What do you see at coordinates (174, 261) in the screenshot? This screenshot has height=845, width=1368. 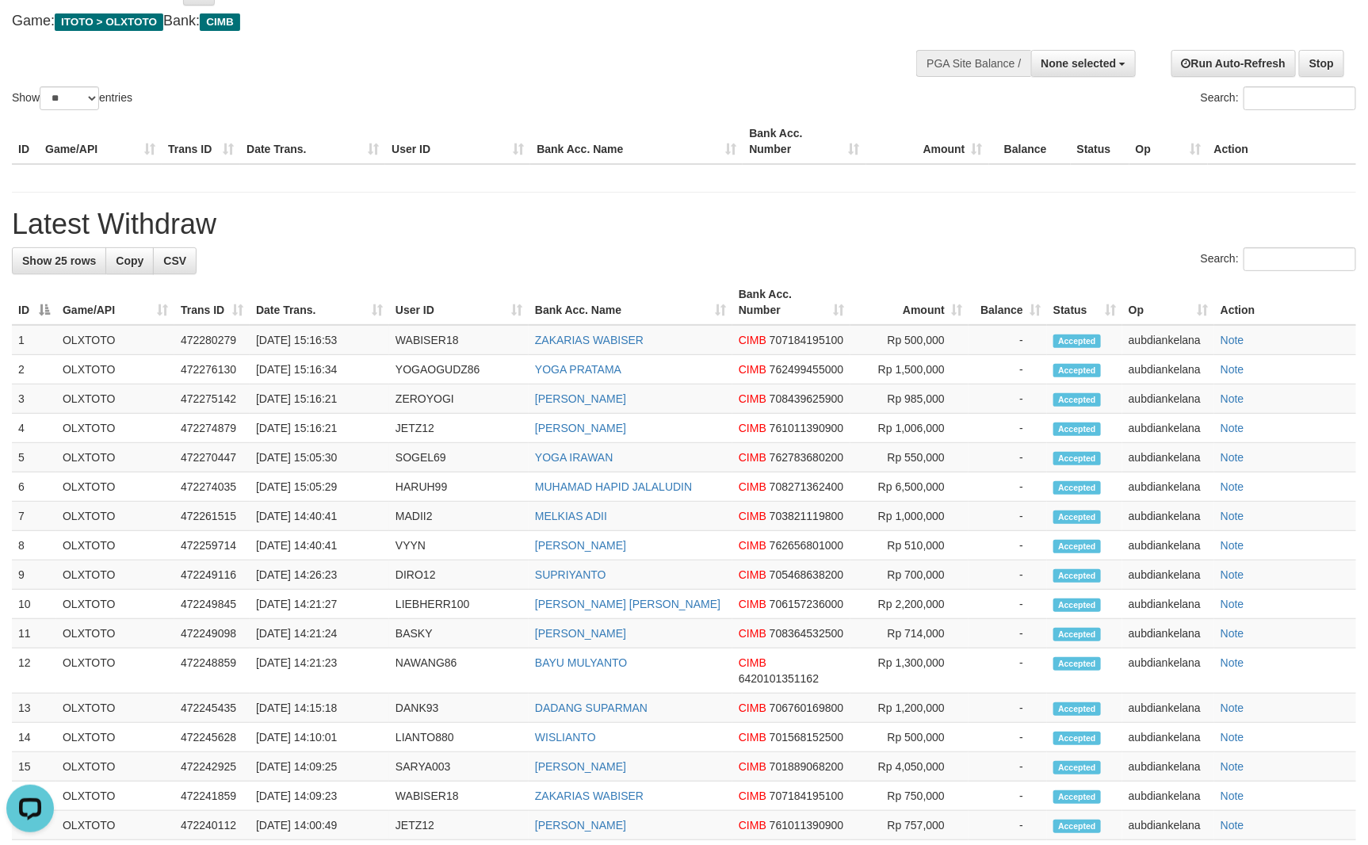 I see `span: CSV` at bounding box center [174, 261].